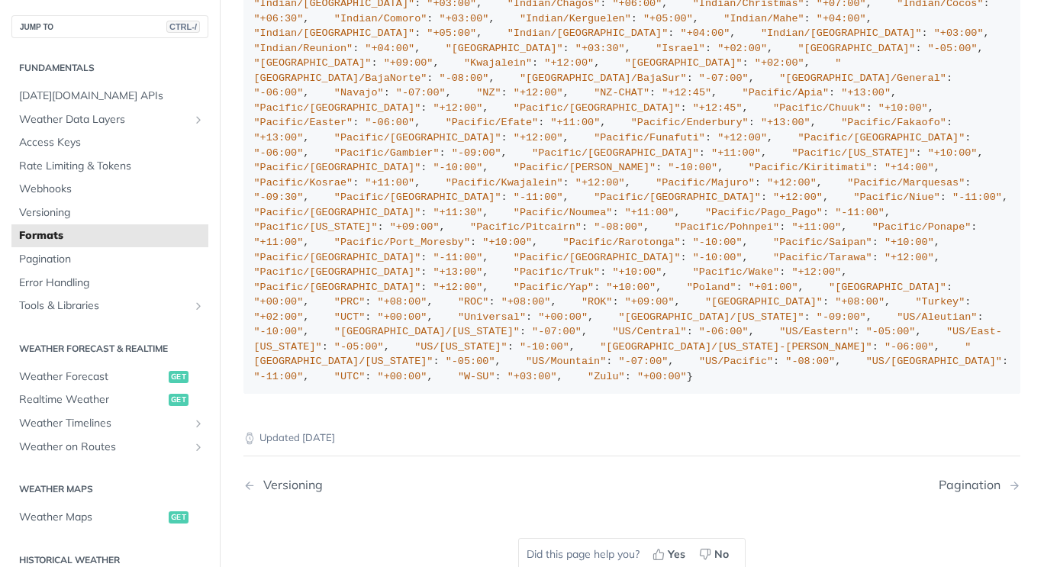  What do you see at coordinates (735, 361) in the screenshot?
I see `span: "US/Pacific"` at bounding box center [735, 361].